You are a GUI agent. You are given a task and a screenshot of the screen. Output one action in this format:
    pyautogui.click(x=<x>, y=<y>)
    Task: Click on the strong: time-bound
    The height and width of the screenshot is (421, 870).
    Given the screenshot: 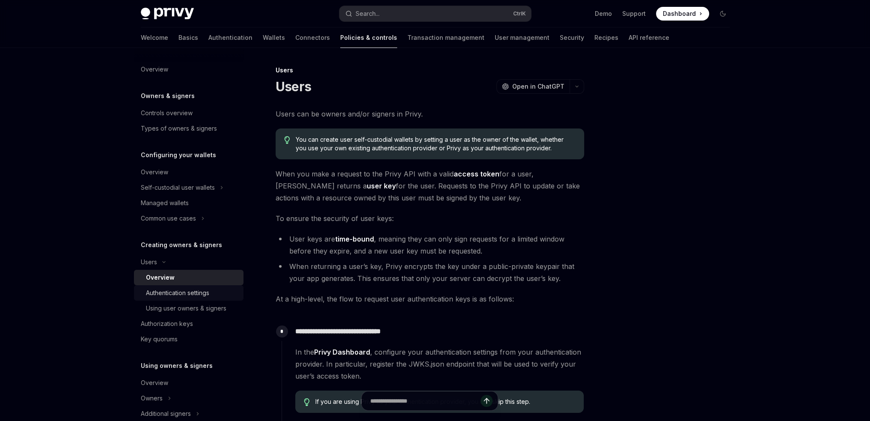 What is the action you would take?
    pyautogui.click(x=354, y=239)
    